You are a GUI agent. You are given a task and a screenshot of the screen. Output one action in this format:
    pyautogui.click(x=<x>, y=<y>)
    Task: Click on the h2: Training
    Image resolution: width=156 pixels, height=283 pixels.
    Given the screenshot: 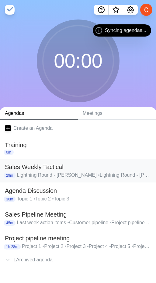 What is the action you would take?
    pyautogui.click(x=78, y=145)
    